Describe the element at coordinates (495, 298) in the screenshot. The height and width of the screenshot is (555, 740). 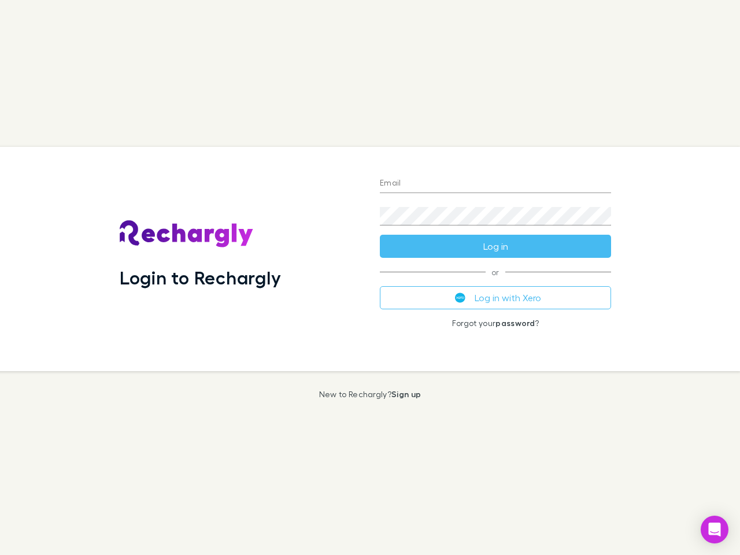
I see `button: Log in with Xero` at that location.